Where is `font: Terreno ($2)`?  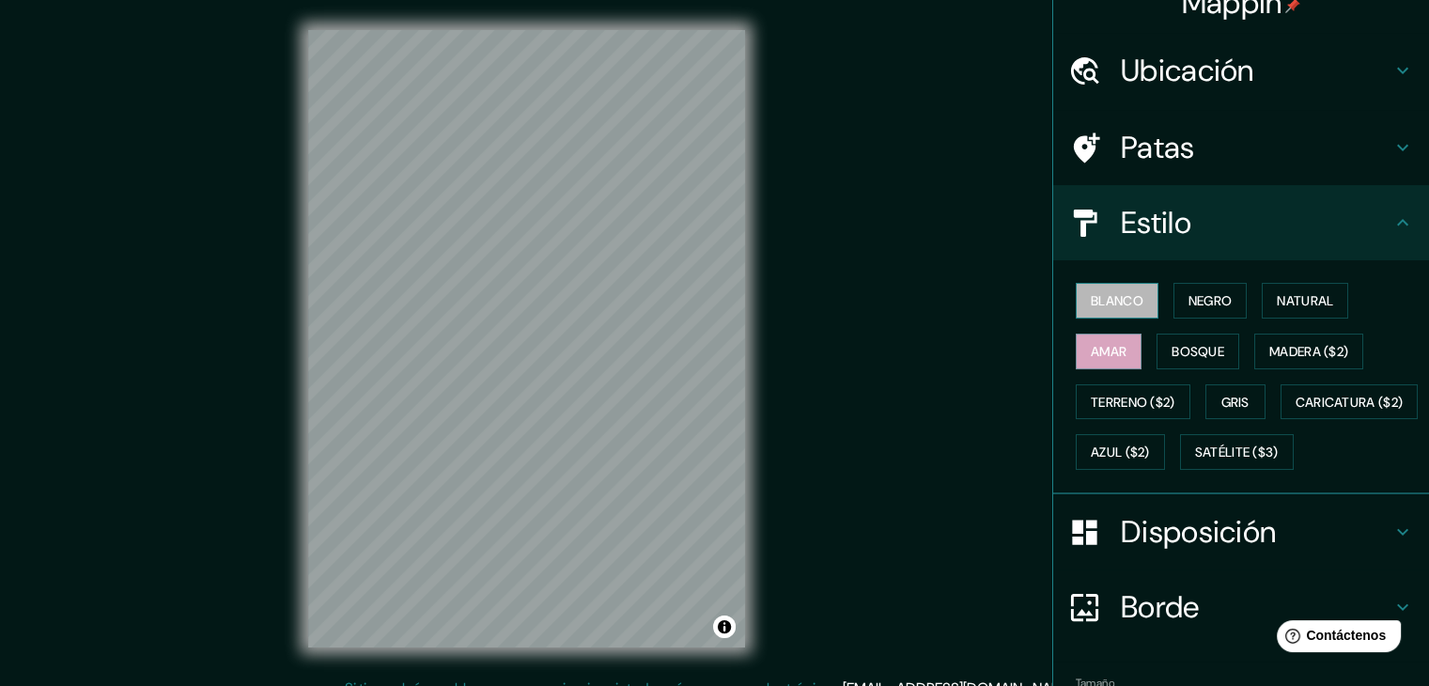 font: Terreno ($2) is located at coordinates (1133, 402).